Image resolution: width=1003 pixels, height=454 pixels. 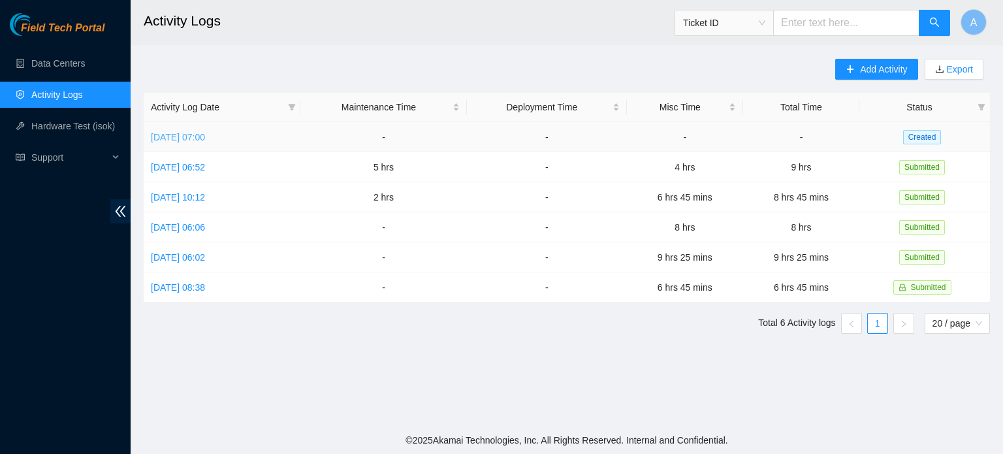 What do you see at coordinates (934, 23) in the screenshot?
I see `button: search` at bounding box center [934, 23].